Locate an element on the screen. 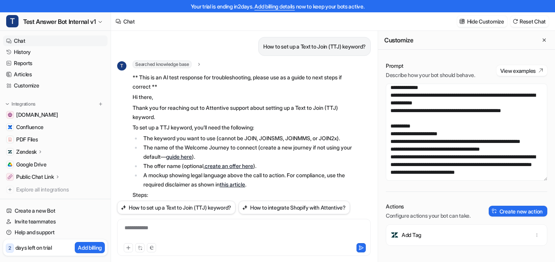  h2: Customize is located at coordinates (398, 40).